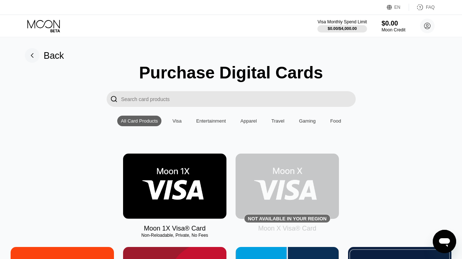 The height and width of the screenshot is (259, 462). I want to click on div: Visa Monthly Spend Limit$0.00/$4,000.00, so click(342, 26).